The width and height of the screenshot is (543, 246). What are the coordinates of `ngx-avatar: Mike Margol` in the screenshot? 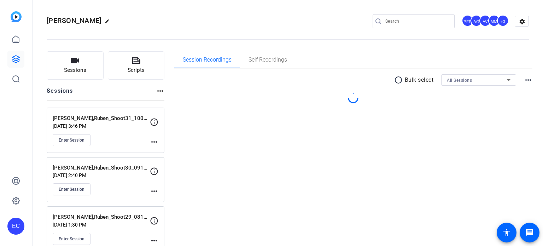 It's located at (495, 21).